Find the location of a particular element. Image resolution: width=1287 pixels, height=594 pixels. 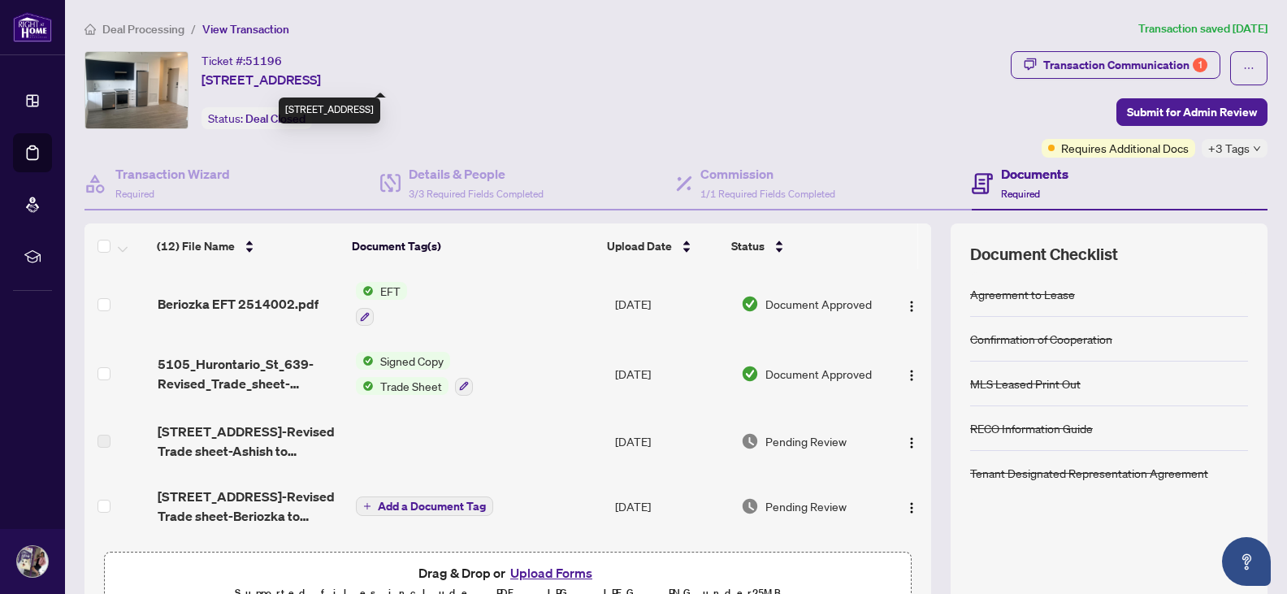

span: +3 Tags is located at coordinates (1228, 148).